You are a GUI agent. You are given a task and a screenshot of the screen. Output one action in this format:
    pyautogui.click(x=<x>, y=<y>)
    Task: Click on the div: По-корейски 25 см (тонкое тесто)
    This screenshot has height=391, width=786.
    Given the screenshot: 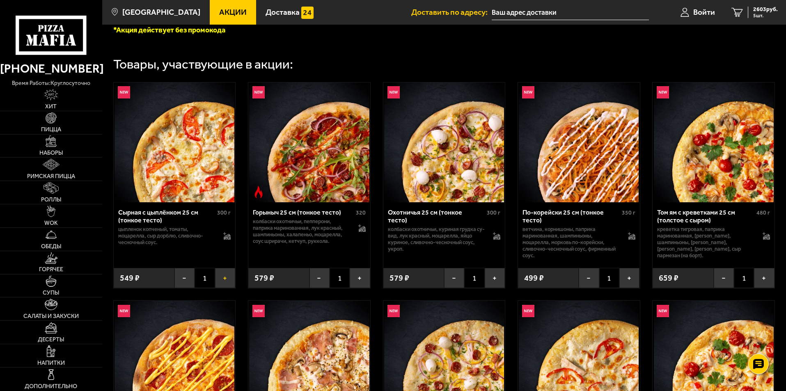 What is the action you would take?
    pyautogui.click(x=571, y=216)
    